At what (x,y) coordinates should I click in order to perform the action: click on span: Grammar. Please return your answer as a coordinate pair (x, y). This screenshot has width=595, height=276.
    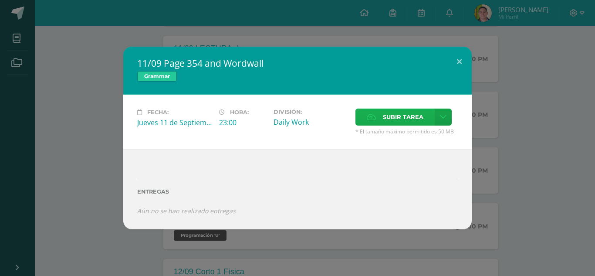
    Looking at the image, I should click on (157, 76).